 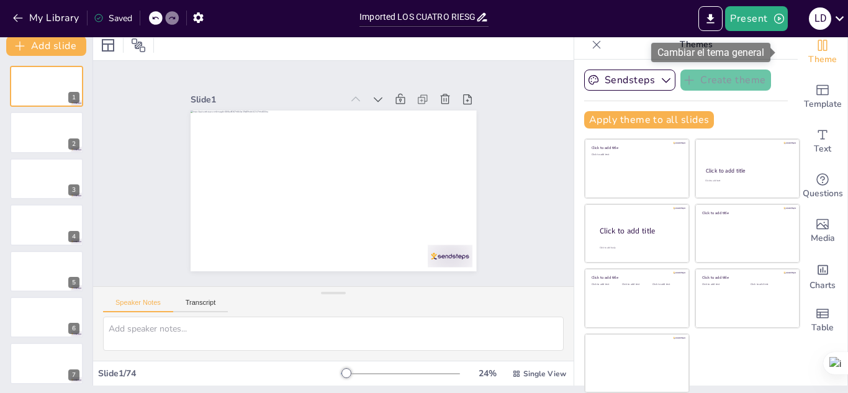 What do you see at coordinates (711, 52) in the screenshot?
I see `font: Cambiar el tema general` at bounding box center [711, 52].